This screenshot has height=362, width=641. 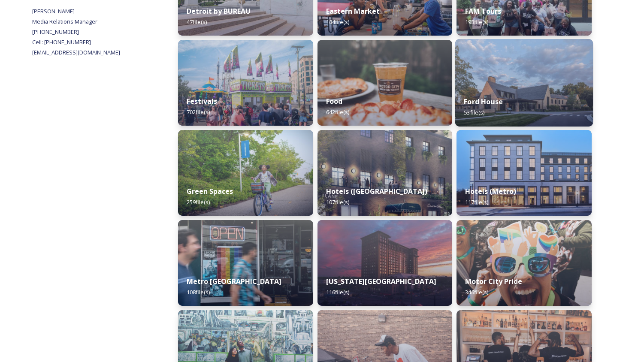 What do you see at coordinates (524, 83) in the screenshot?
I see `img: VisitorCenter.jpg` at bounding box center [524, 83].